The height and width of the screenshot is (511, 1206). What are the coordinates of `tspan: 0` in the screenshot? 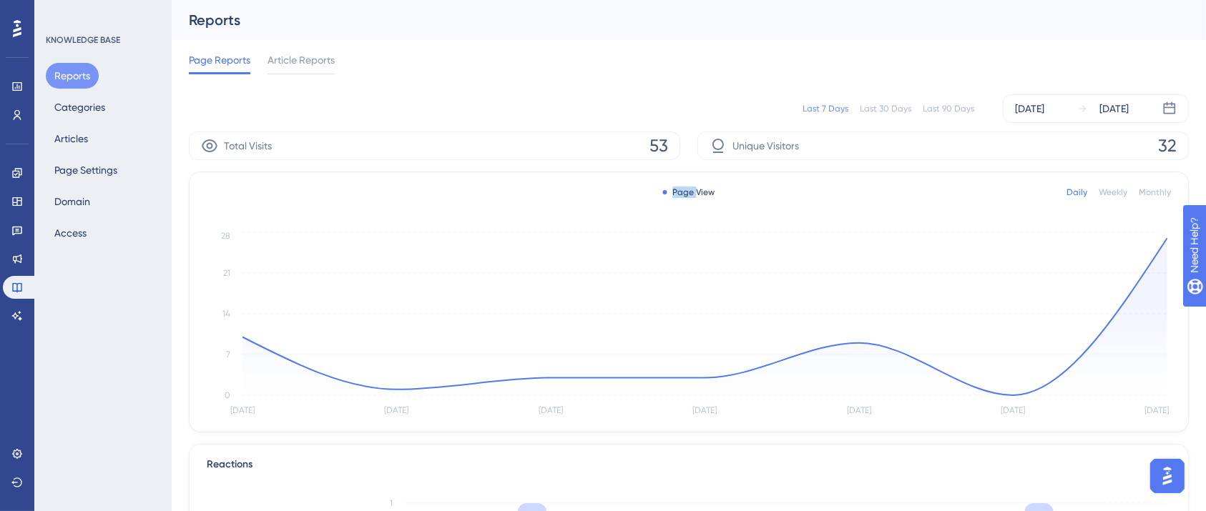 It's located at (227, 395).